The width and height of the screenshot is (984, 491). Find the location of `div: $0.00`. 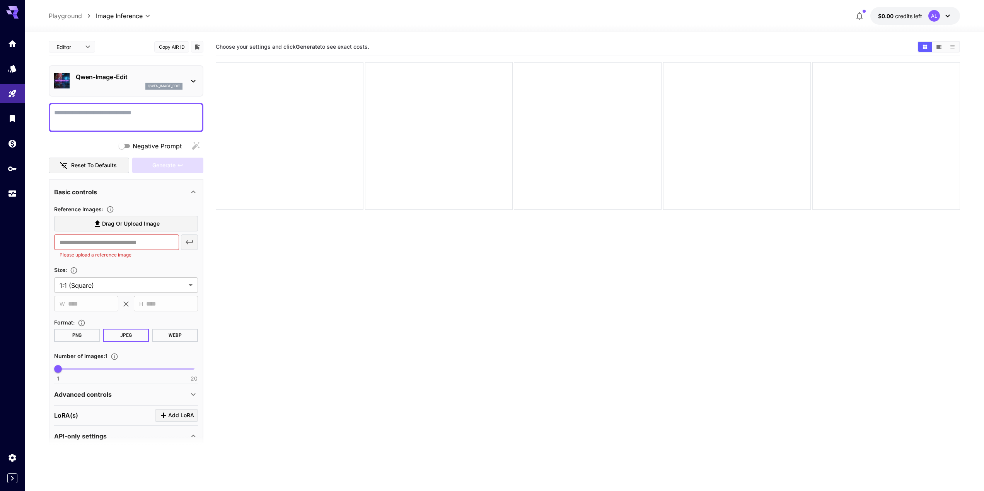

div: $0.00 is located at coordinates (900, 16).